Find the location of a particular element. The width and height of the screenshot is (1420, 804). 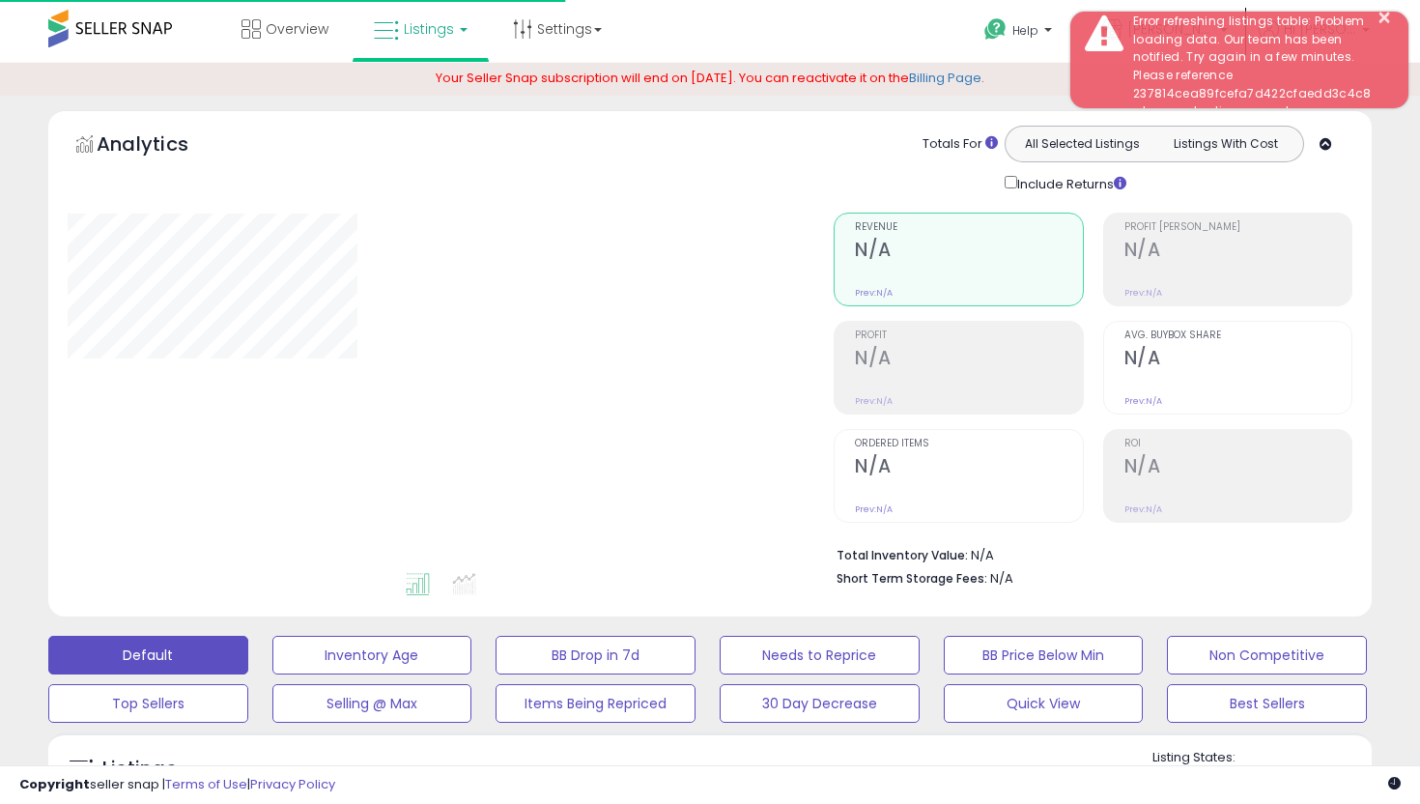

span: N/A is located at coordinates (1002, 578).